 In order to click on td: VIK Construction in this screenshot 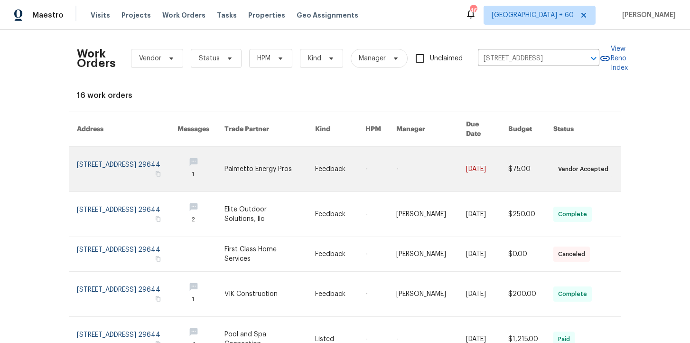, I will do `click(262, 294)`.